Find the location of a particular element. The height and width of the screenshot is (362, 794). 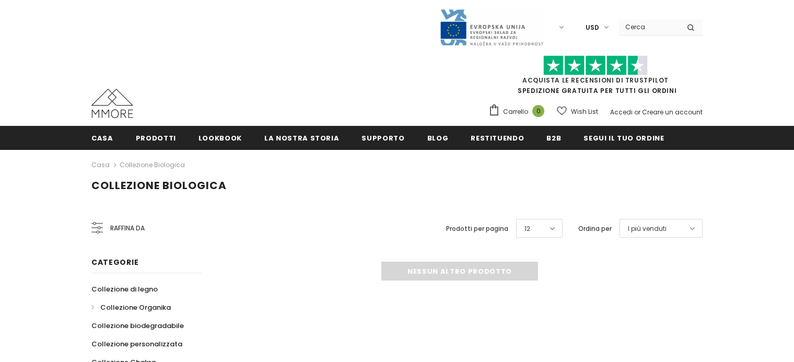

a: Javni Razpis is located at coordinates (491, 27).